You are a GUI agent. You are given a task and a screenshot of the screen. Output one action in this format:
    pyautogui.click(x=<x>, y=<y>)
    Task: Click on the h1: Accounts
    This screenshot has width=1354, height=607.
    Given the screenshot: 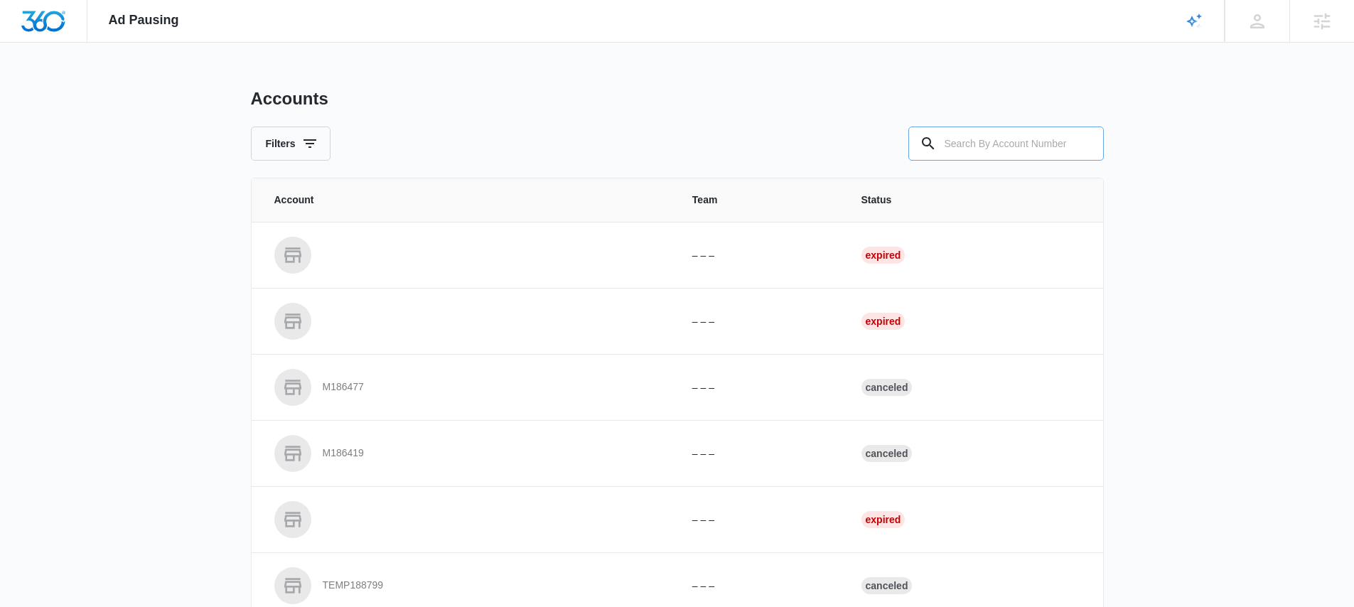 What is the action you would take?
    pyautogui.click(x=289, y=99)
    